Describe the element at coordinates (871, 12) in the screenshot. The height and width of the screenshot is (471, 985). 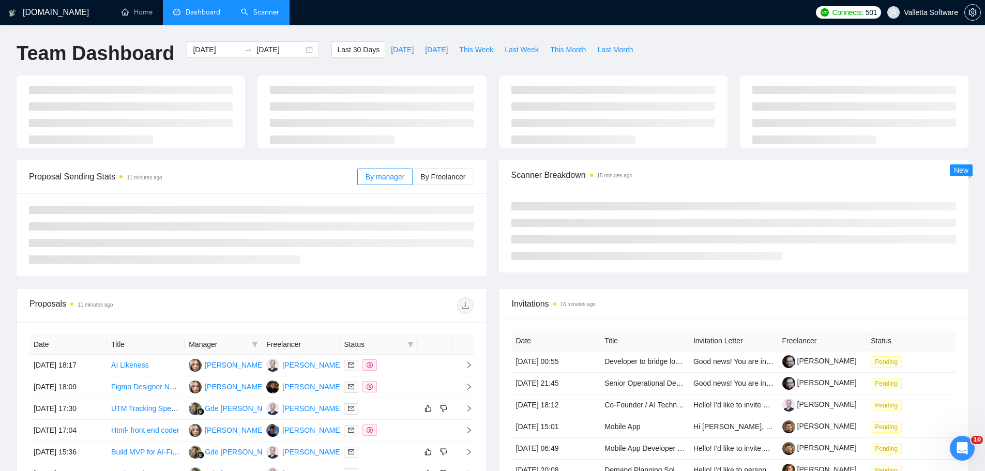
I see `span: 501` at that location.